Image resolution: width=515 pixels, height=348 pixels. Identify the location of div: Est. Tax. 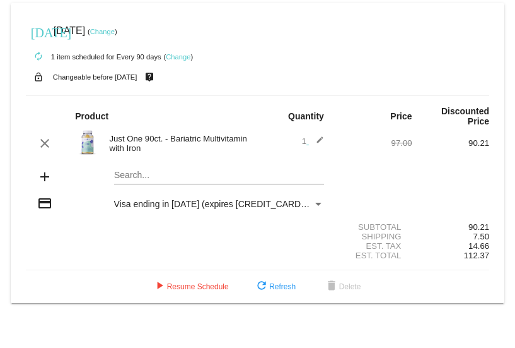
(374, 245).